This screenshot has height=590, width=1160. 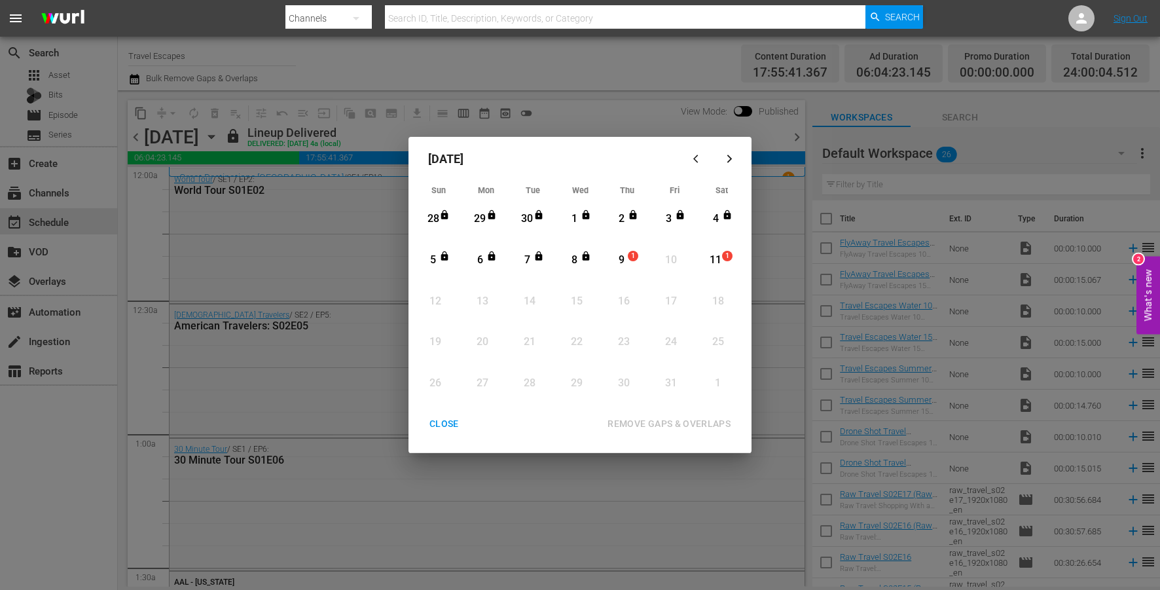 I want to click on div: 27, so click(x=482, y=383).